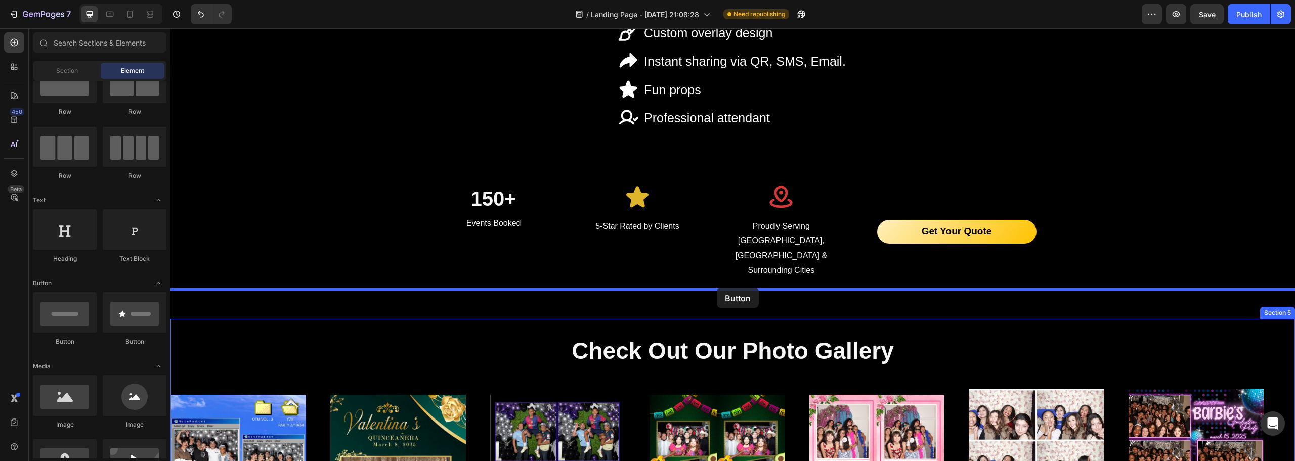 This screenshot has height=461, width=1295. What do you see at coordinates (100, 42) in the screenshot?
I see `input: Search Sections & Elements` at bounding box center [100, 42].